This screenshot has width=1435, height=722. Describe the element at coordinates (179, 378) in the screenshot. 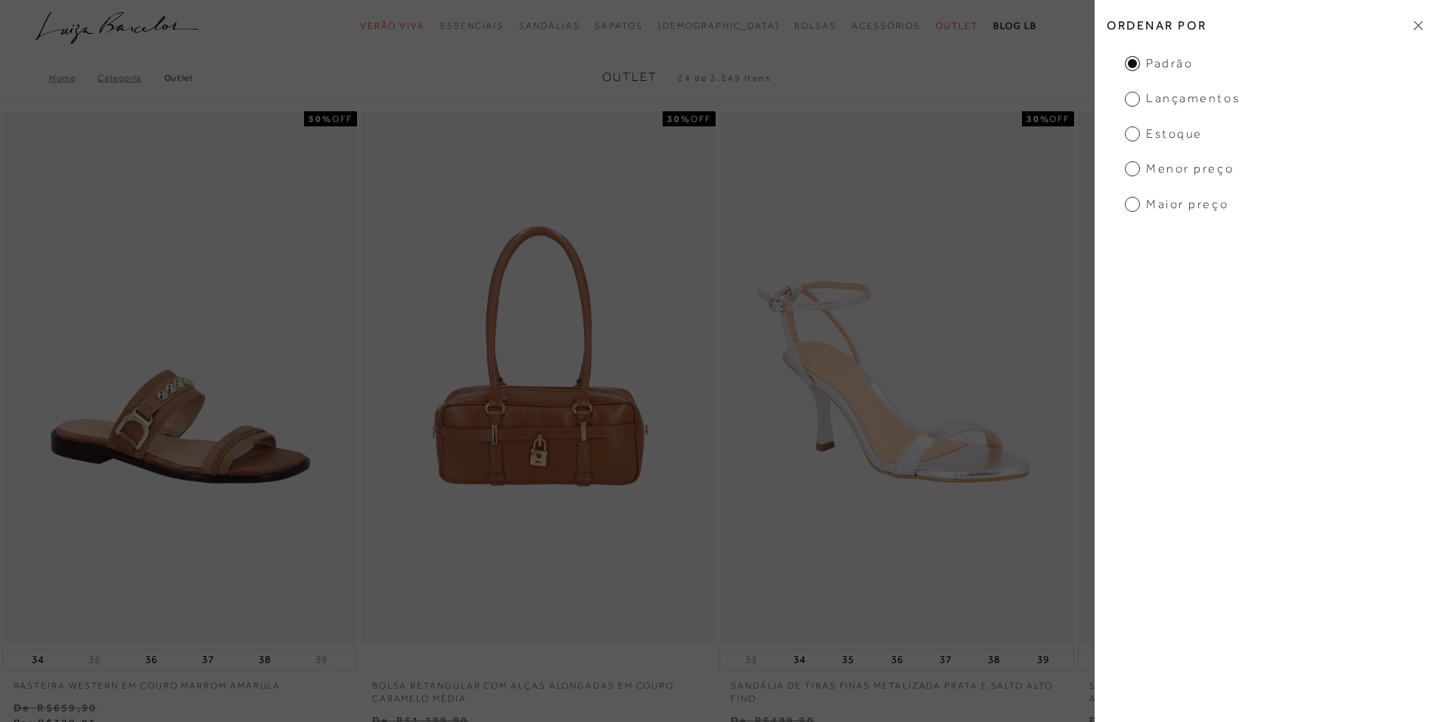

I see `img: RASTEIRA WESTERN EM COURO MARROM AMARULA` at that location.